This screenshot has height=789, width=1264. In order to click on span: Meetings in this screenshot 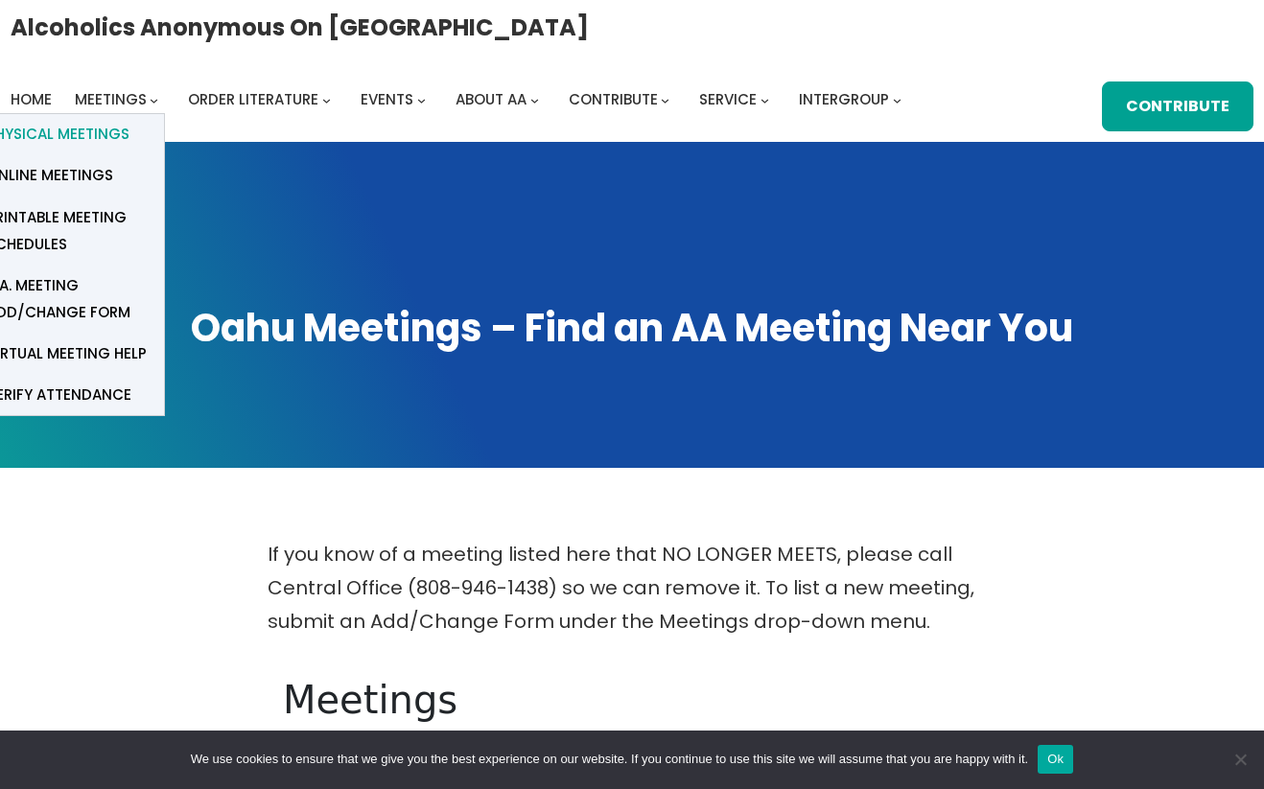, I will do `click(110, 99)`.